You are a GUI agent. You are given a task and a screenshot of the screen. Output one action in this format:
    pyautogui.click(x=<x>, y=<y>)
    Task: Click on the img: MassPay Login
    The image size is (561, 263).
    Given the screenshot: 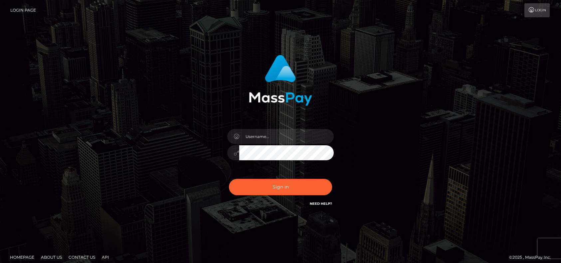 What is the action you would take?
    pyautogui.click(x=280, y=80)
    